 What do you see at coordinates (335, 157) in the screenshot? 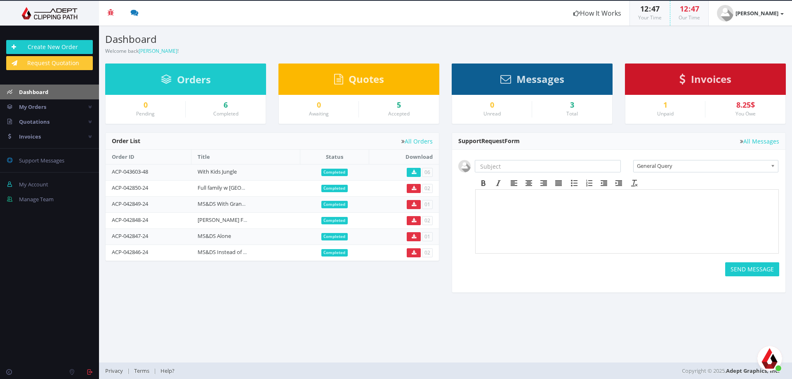
I see `th: Status` at bounding box center [335, 157].